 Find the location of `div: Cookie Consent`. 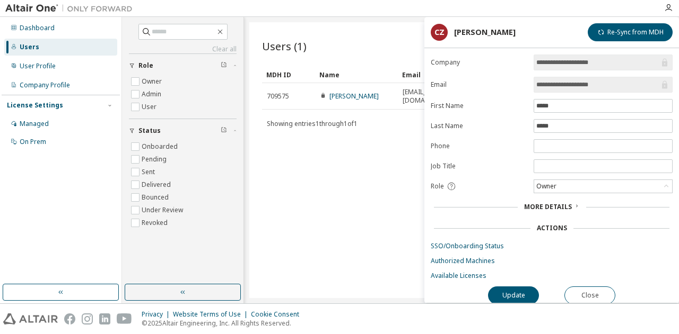

div: Cookie Consent is located at coordinates (278, 315).